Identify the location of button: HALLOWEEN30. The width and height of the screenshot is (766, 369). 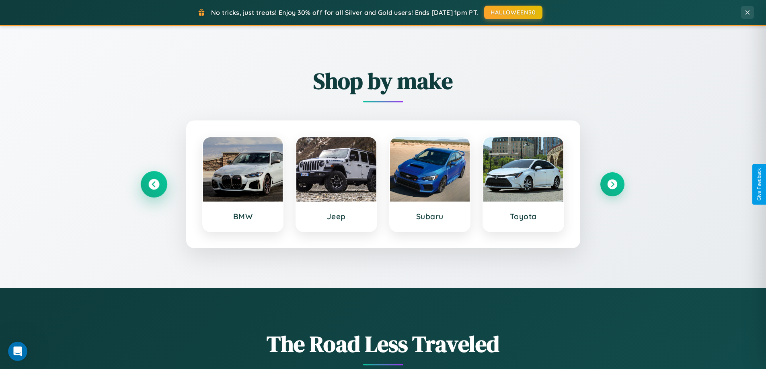
(513, 12).